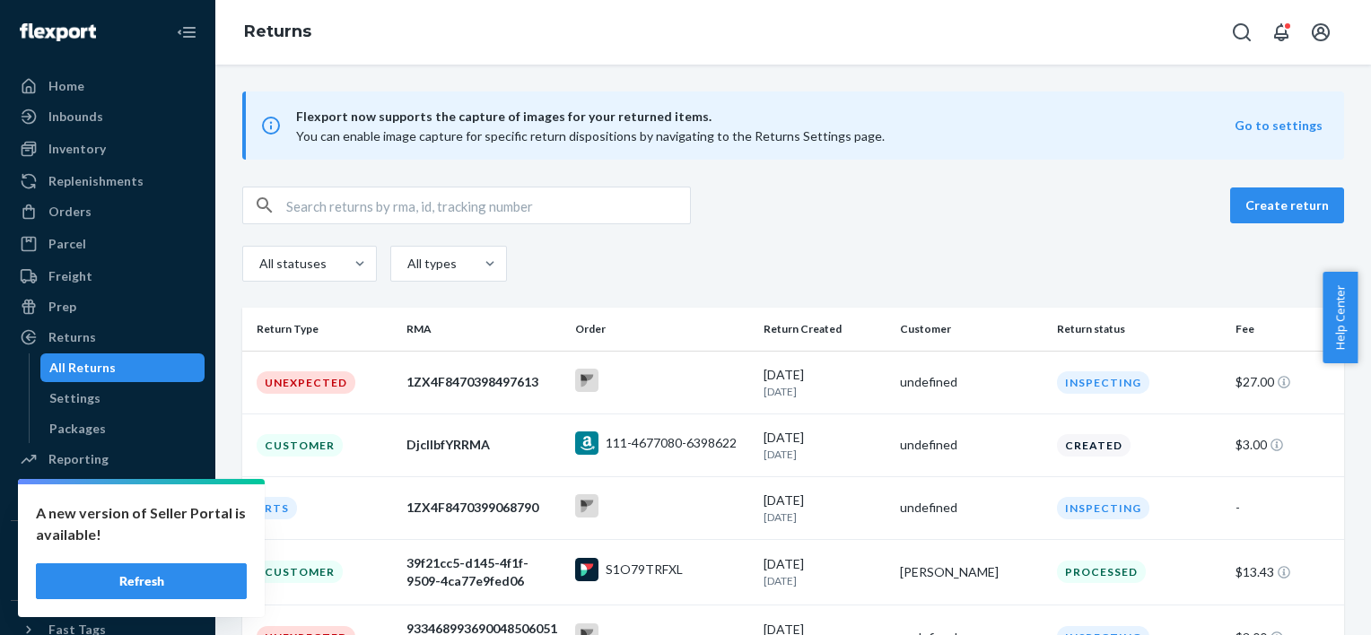 The height and width of the screenshot is (635, 1371). I want to click on div: All statuses, so click(292, 264).